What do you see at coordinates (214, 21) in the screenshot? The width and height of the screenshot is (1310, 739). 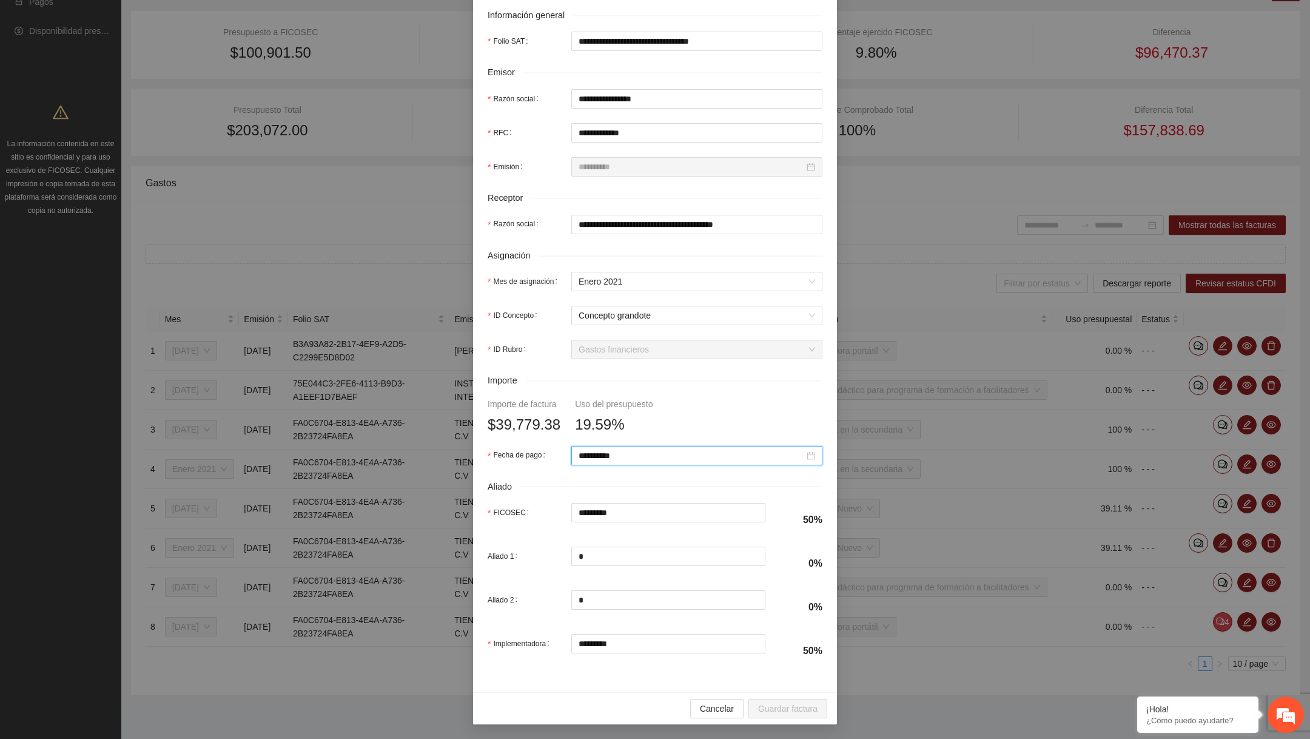 I see `div: Minimizar ventana de chat en vivo` at bounding box center [214, 21].